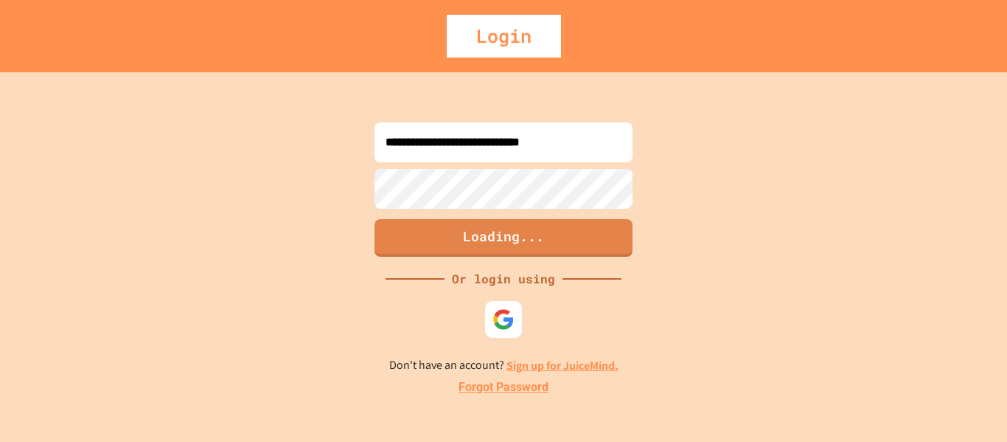 Image resolution: width=1007 pixels, height=442 pixels. Describe the element at coordinates (563, 365) in the screenshot. I see `a: Sign up for JuiceMind.` at that location.